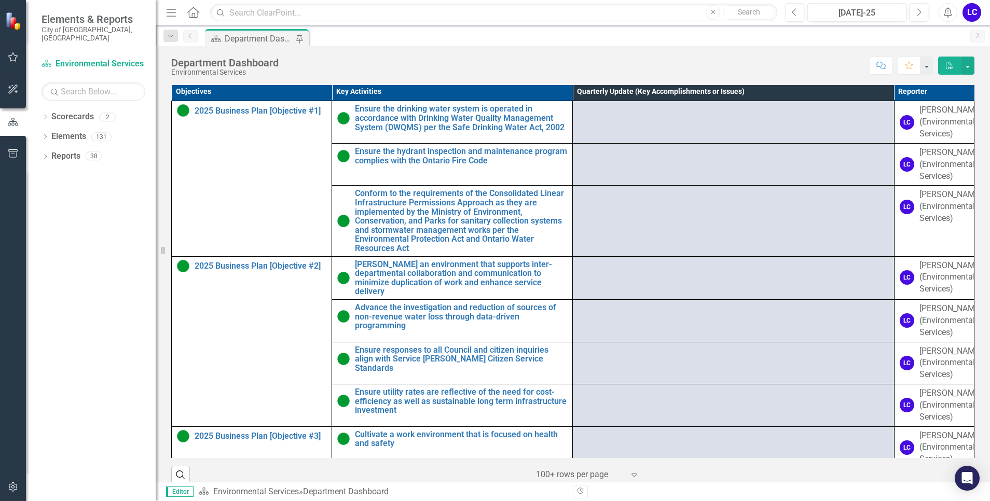  Describe the element at coordinates (749, 12) in the screenshot. I see `button: Search` at that location.